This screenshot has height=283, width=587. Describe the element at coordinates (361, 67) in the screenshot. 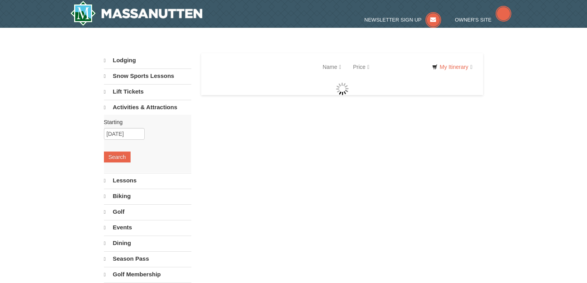

I see `a: Price` at that location.